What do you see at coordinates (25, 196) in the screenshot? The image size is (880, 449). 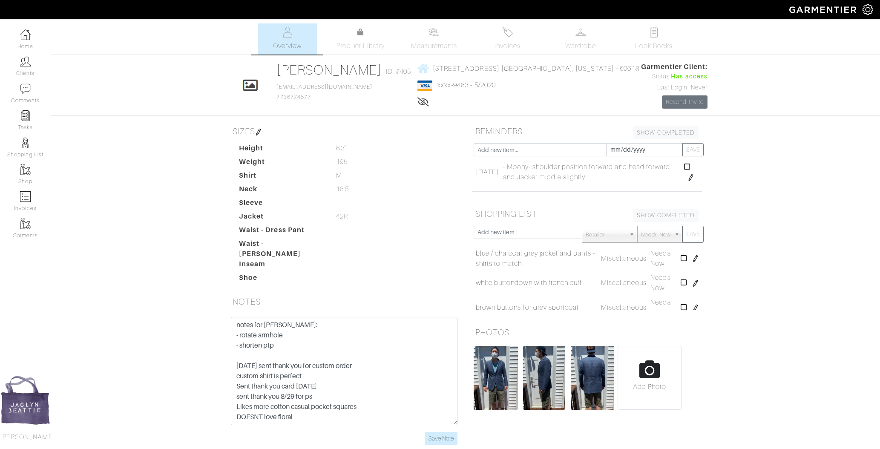 I see `img: orders-icon-0abe47150d42831381b5fb84f609e132dff9fe21cb692f30cb5eec754e2cba89.png` at bounding box center [25, 196].